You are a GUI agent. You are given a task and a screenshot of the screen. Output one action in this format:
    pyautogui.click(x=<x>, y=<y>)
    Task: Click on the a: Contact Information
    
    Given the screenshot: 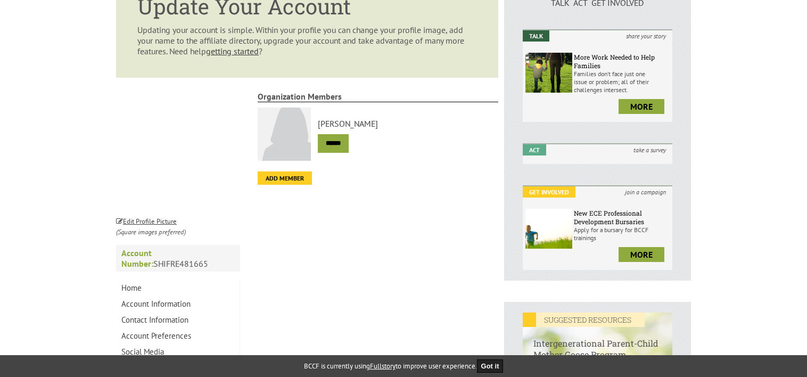 What is the action you would take?
    pyautogui.click(x=178, y=320)
    